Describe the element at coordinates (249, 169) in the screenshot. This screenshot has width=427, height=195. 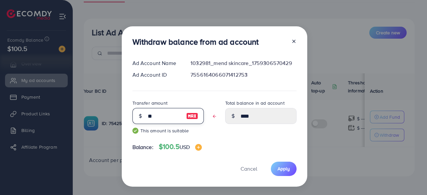
I see `span: Cancel` at that location.